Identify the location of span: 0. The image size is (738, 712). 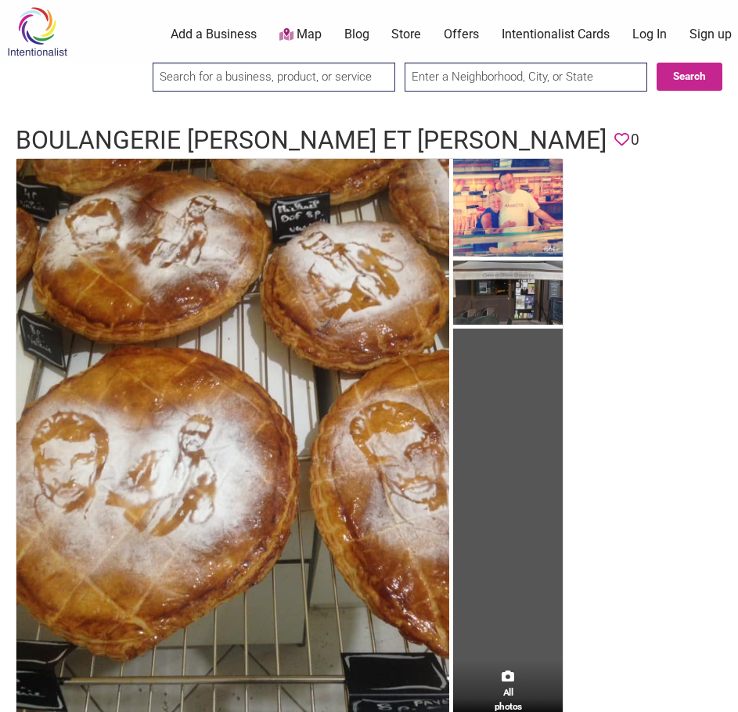
(635, 140).